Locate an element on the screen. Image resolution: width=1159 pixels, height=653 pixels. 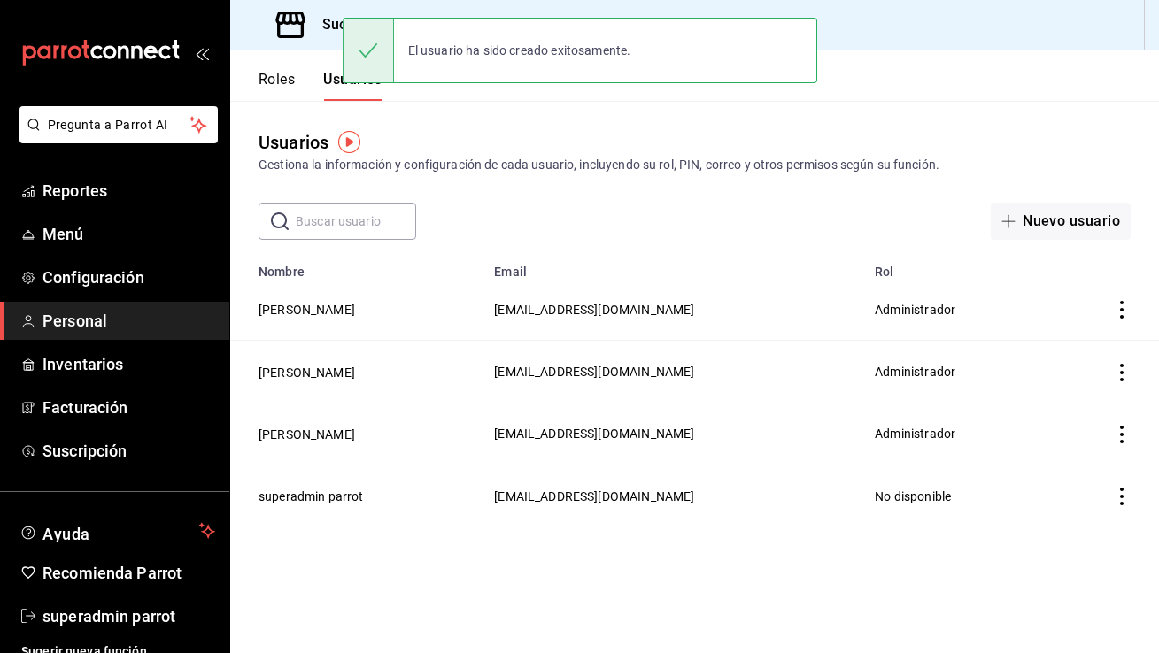
img: Tooltip marker is located at coordinates (349, 142).